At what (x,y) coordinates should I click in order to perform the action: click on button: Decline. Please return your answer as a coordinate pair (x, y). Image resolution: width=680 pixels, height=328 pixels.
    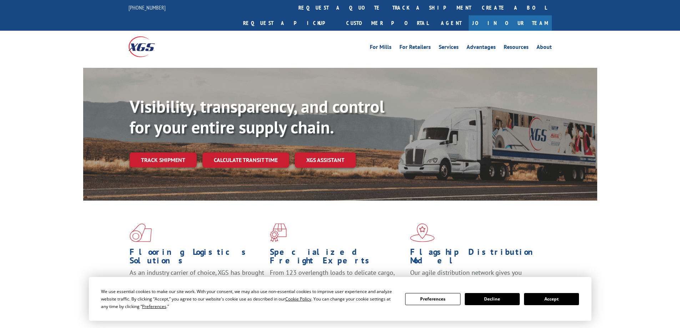
    Looking at the image, I should click on (492, 299).